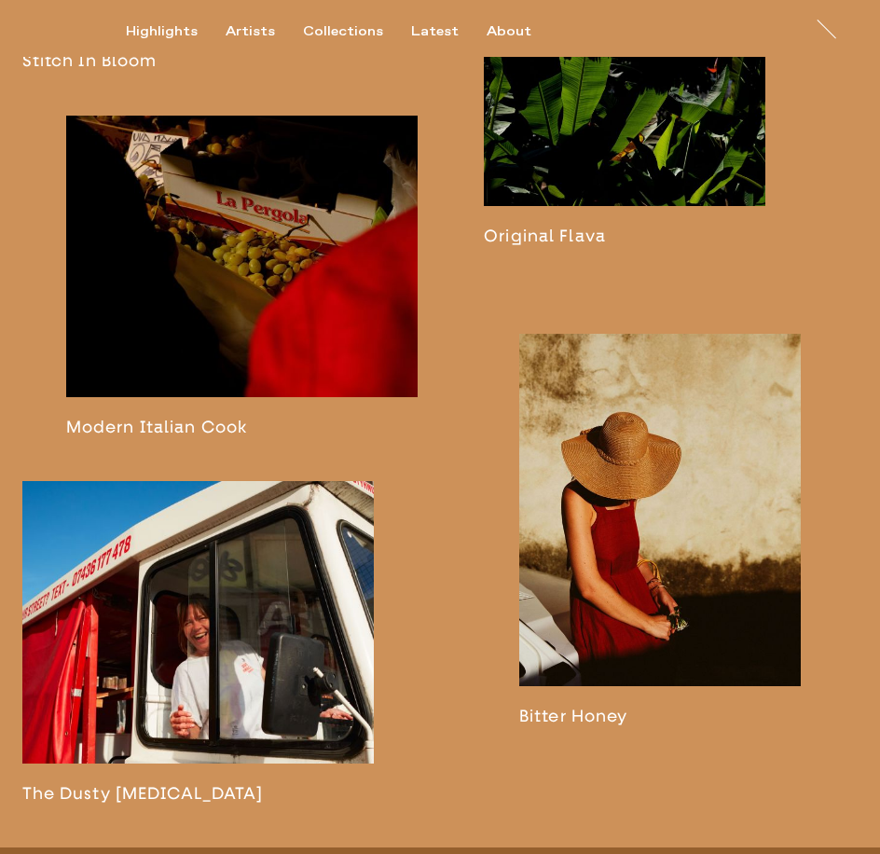 This screenshot has height=854, width=880. I want to click on div: Collections, so click(343, 32).